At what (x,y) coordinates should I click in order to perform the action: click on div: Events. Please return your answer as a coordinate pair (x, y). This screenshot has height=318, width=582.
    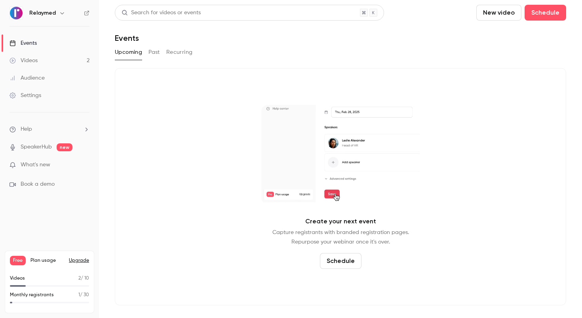
    Looking at the image, I should click on (23, 43).